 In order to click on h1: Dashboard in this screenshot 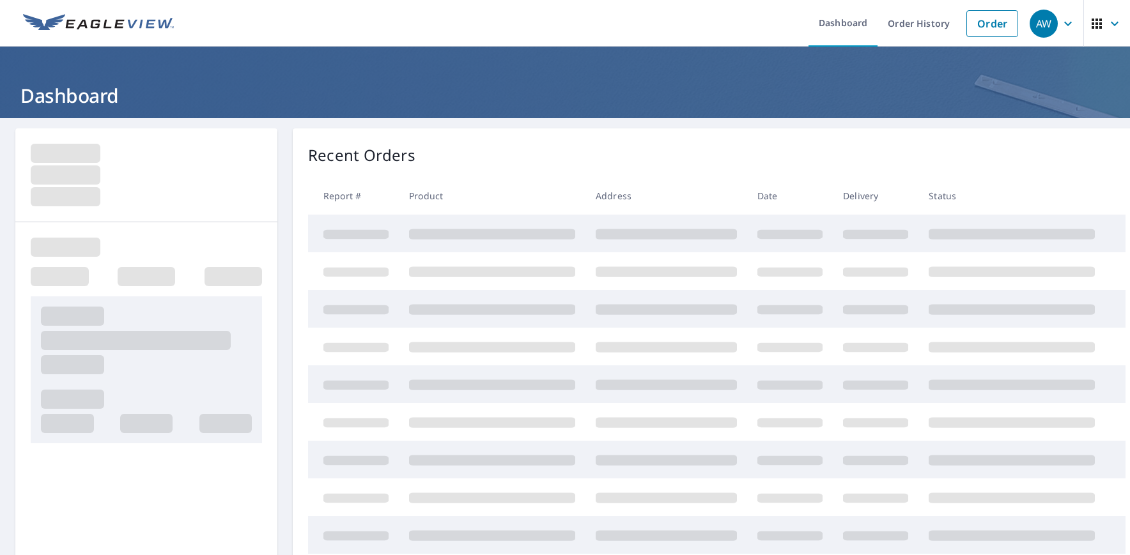, I will do `click(565, 95)`.